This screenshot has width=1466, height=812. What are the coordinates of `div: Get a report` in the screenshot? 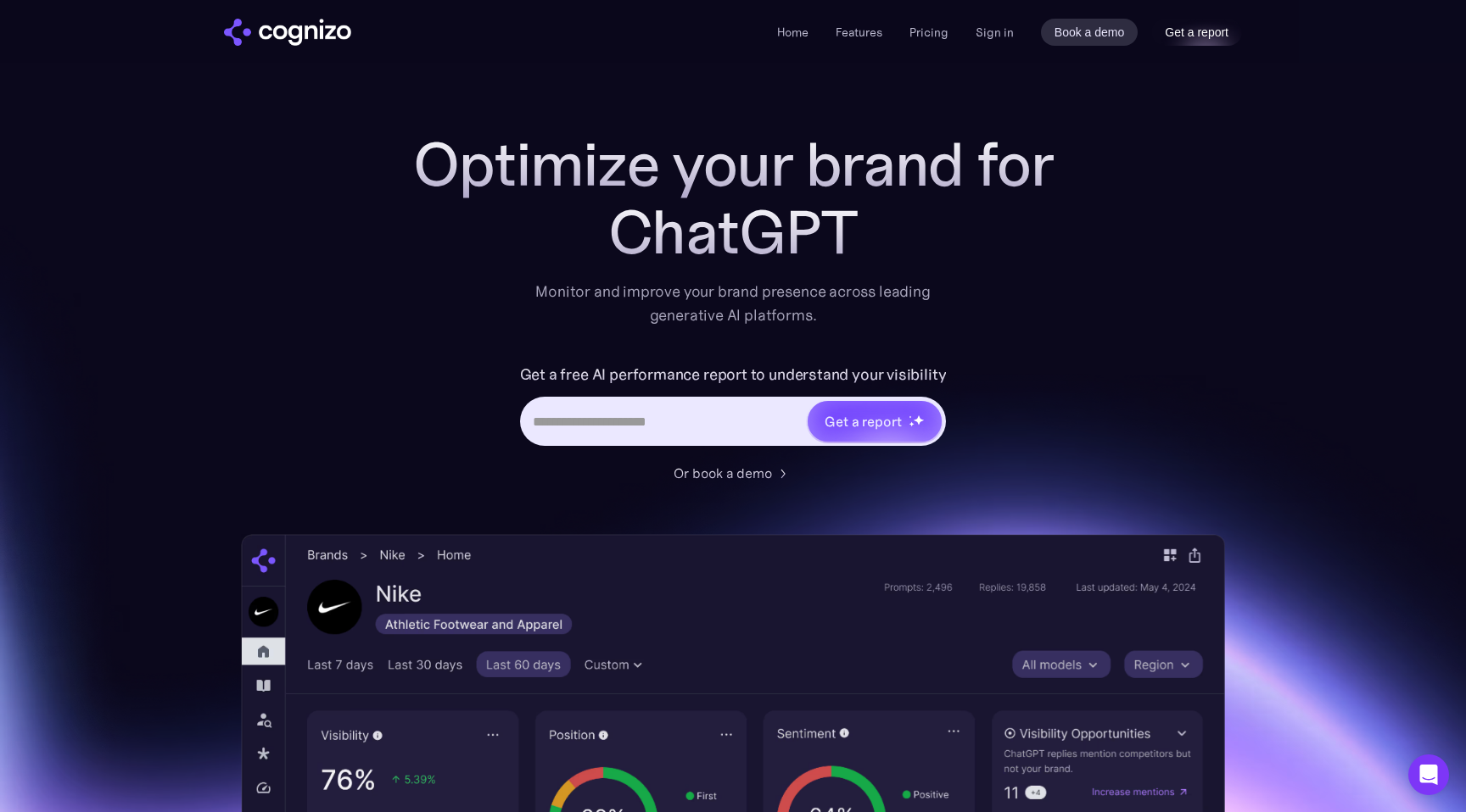 It's located at (863, 421).